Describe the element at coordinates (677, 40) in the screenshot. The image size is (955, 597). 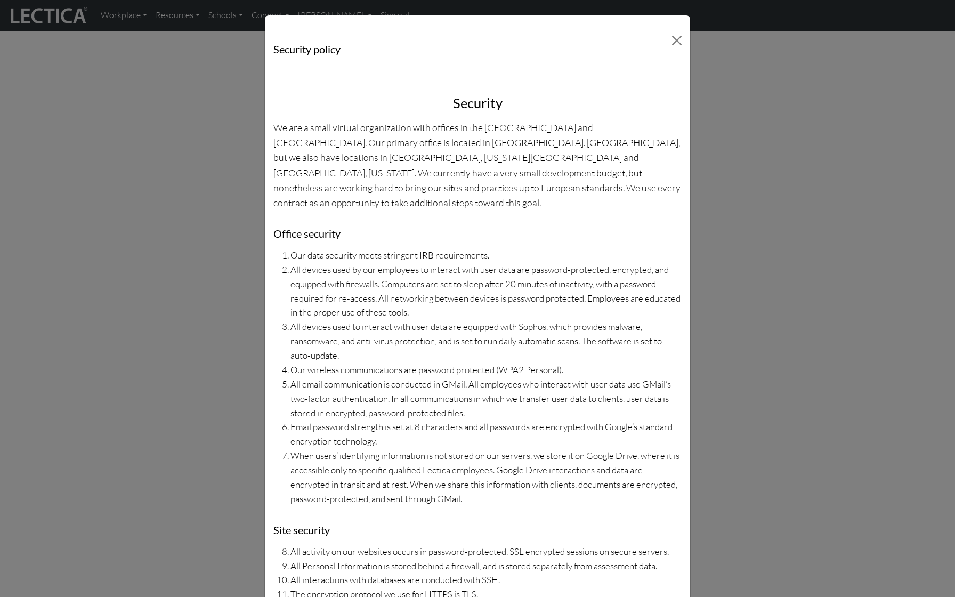
I see `button: Close` at that location.